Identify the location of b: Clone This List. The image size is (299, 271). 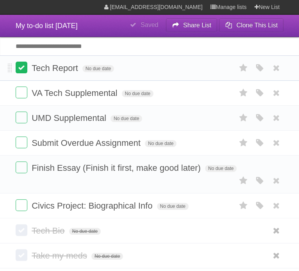
(257, 25).